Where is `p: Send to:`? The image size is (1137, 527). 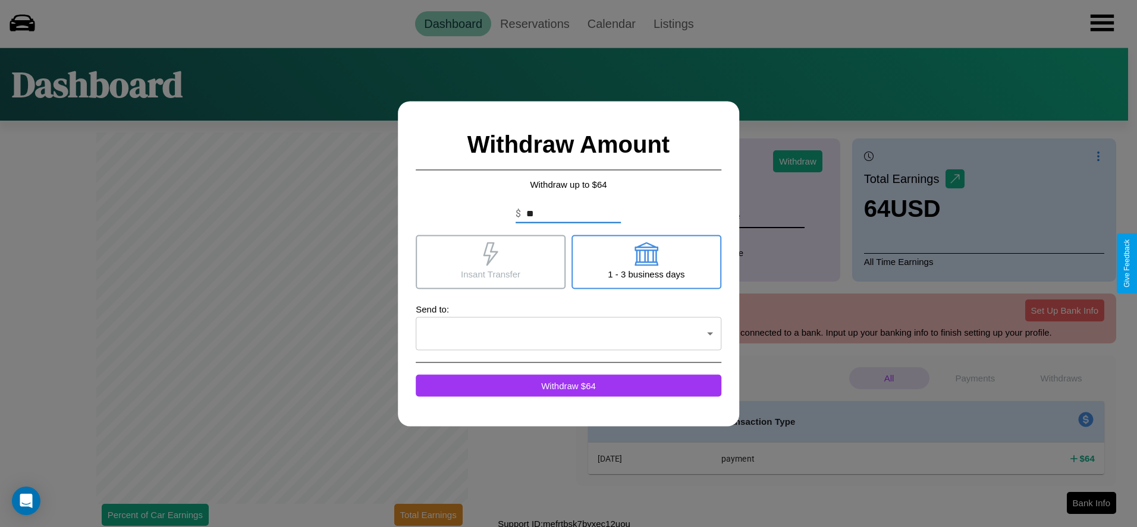 p: Send to: is located at coordinates (568, 309).